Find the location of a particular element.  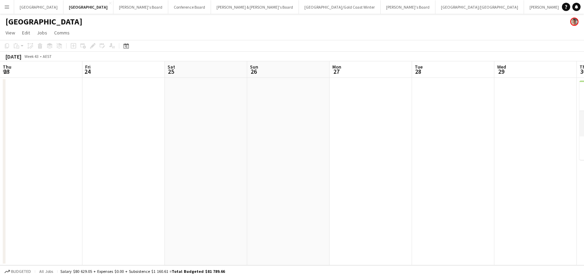

span: 25 is located at coordinates (171, 71).